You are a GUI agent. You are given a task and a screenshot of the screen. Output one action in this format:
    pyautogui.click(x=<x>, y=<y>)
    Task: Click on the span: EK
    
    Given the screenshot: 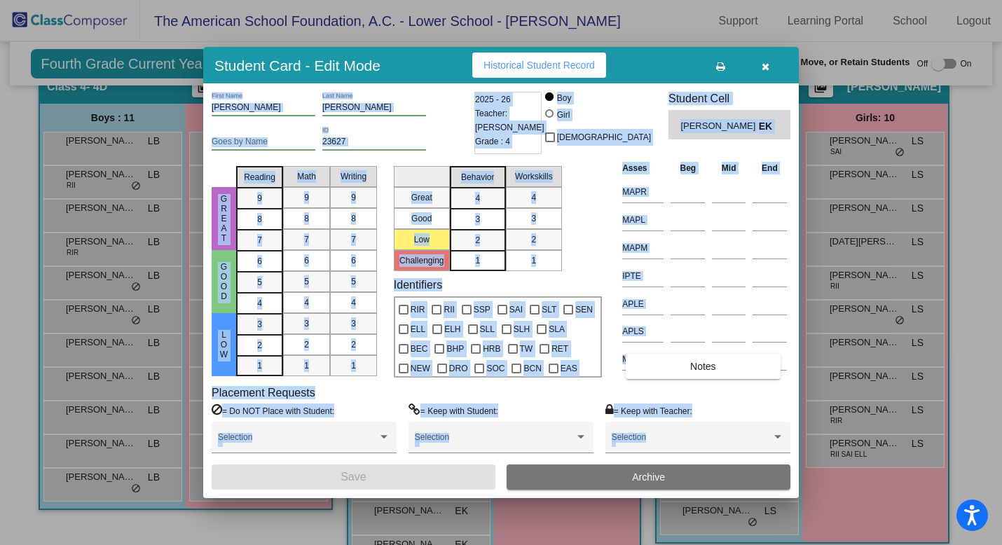 What is the action you would take?
    pyautogui.click(x=769, y=126)
    